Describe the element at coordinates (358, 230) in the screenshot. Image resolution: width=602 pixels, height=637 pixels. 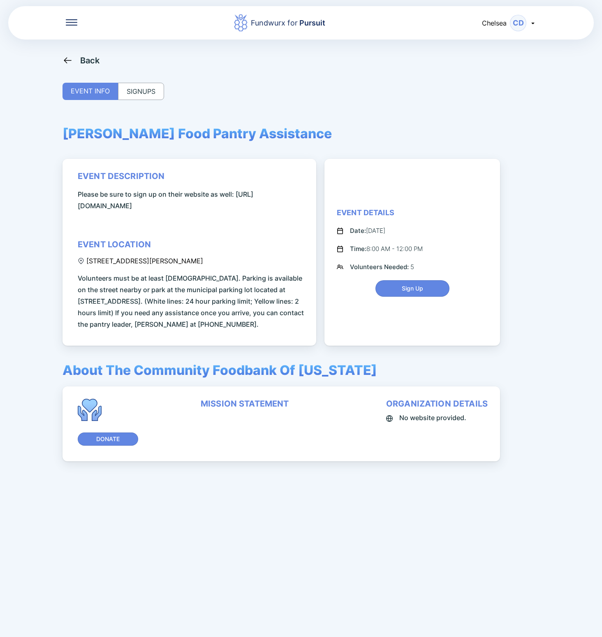
I see `span: Date:` at that location.